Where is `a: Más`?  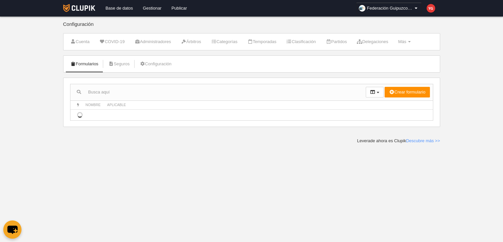
a: Más is located at coordinates (405, 42).